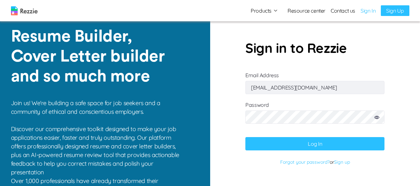 Image resolution: width=420 pixels, height=186 pixels. I want to click on p: Join us! We're building a safe space for job seekers and a community of ethical and conscientious..., so click(97, 137).